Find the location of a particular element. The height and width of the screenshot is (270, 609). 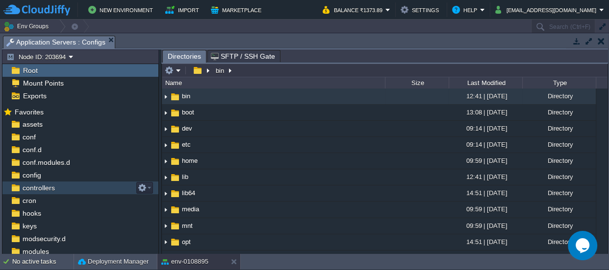

span: boot is located at coordinates (188, 112).